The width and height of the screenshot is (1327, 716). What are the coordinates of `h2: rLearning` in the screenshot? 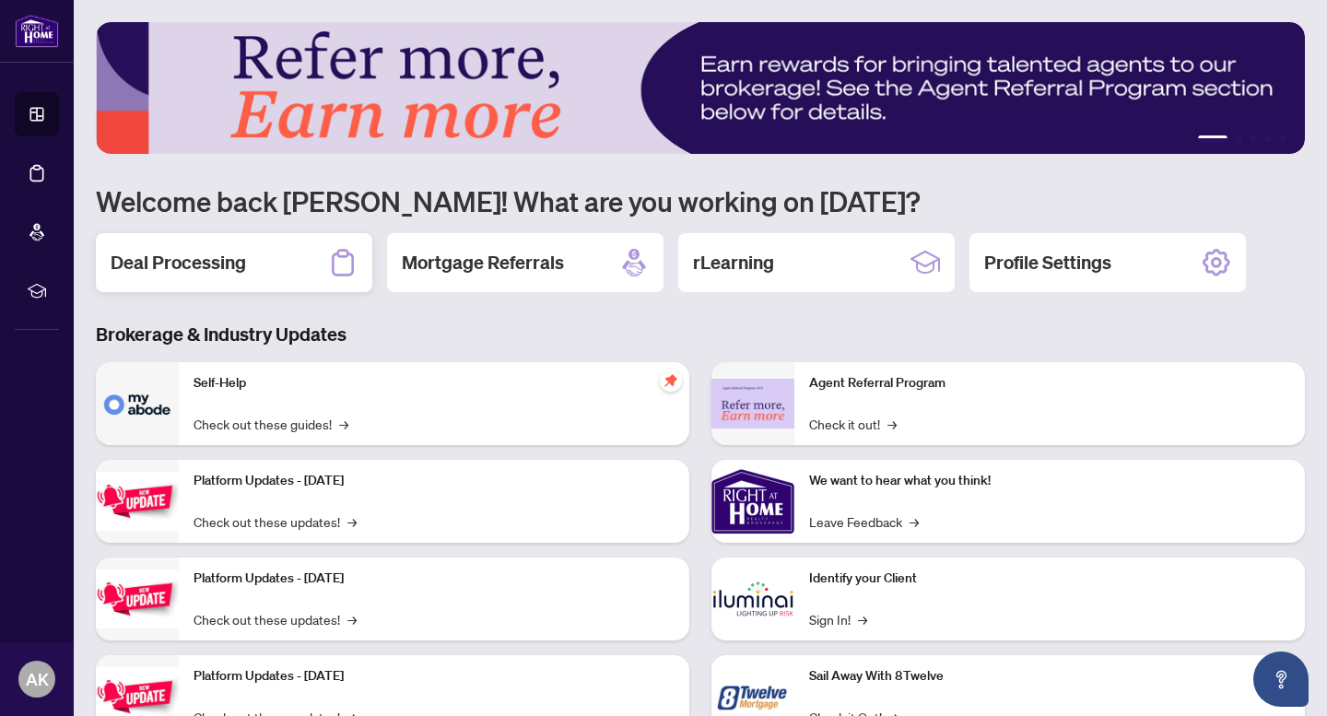 It's located at (733, 263).